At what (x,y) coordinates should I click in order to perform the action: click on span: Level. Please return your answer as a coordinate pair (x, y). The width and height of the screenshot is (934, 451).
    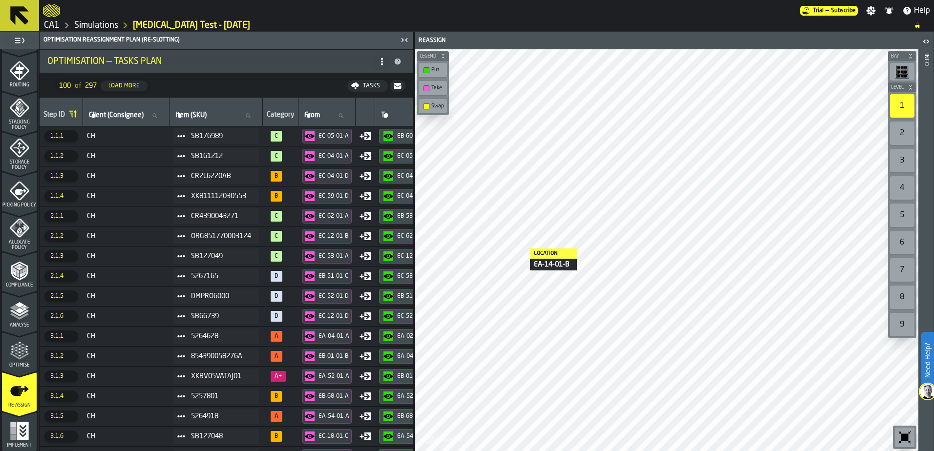
    Looking at the image, I should click on (897, 87).